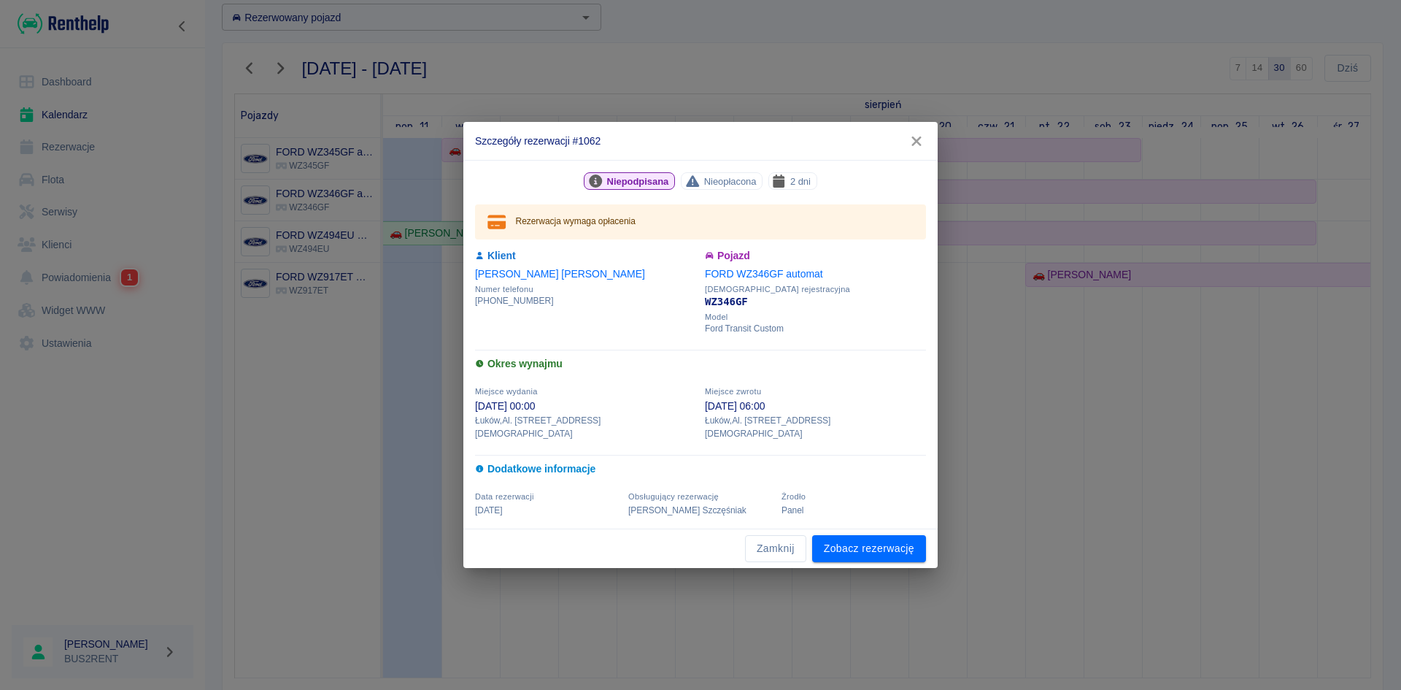 This screenshot has width=1401, height=690. What do you see at coordinates (504, 496) in the screenshot?
I see `span: Data rezerwacji` at bounding box center [504, 496].